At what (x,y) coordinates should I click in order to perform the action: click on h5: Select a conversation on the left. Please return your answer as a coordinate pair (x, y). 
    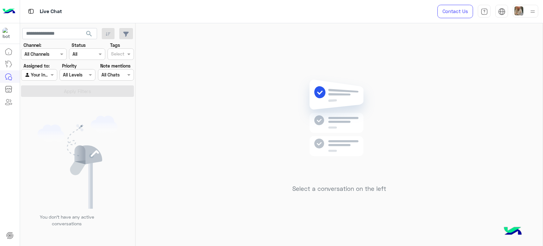
    Looking at the image, I should click on (339, 188).